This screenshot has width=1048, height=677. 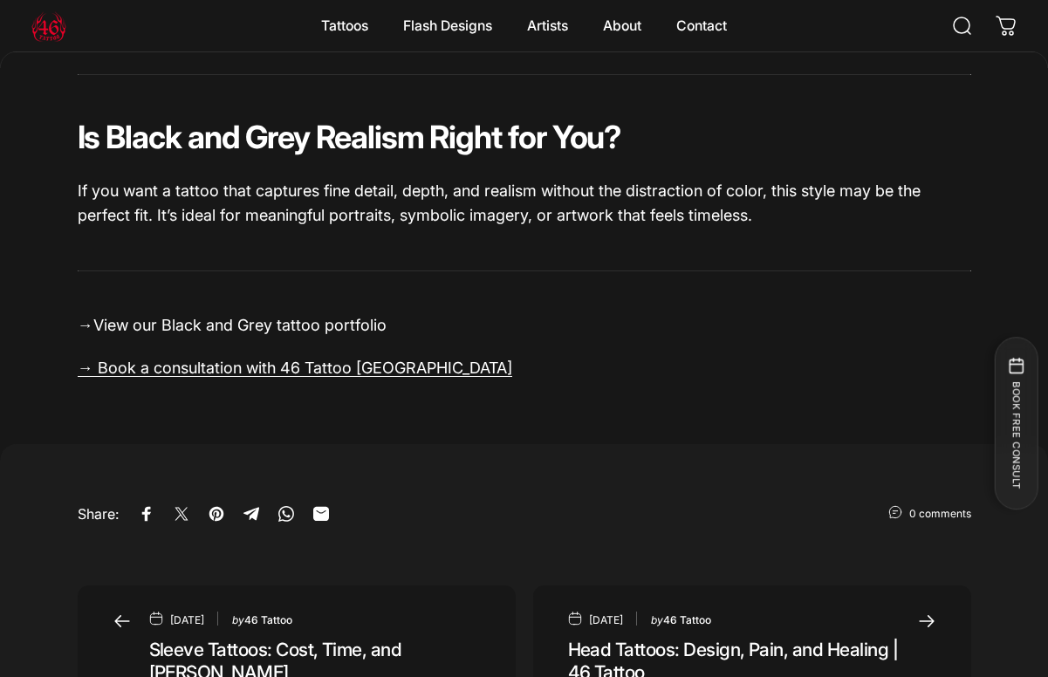 What do you see at coordinates (1016, 424) in the screenshot?
I see `button: BOOK FREE CONSULT` at bounding box center [1016, 424].